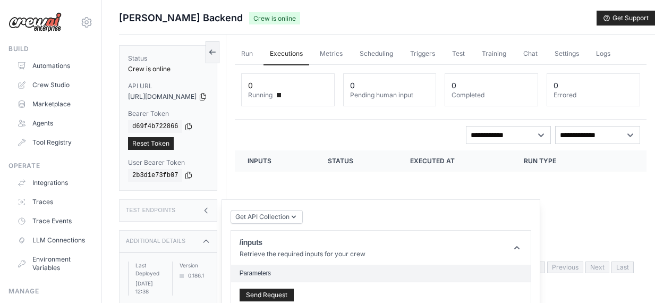 This screenshot has width=672, height=303. I want to click on div: 0.186.1, so click(193, 275).